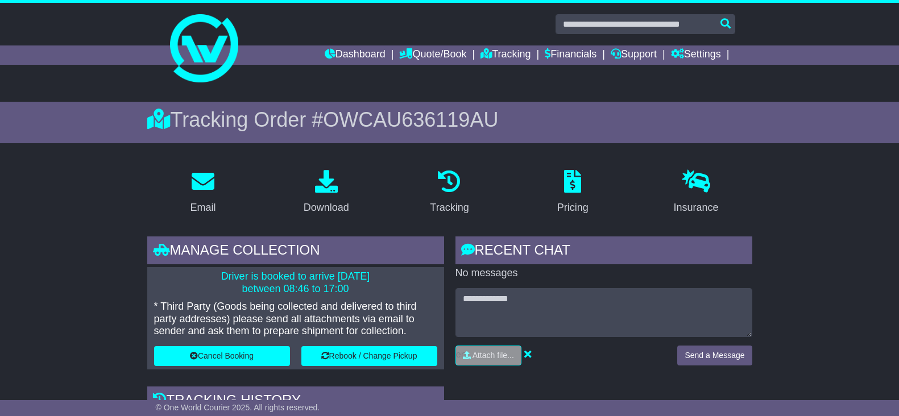 The height and width of the screenshot is (416, 899). What do you see at coordinates (633, 55) in the screenshot?
I see `a: Support` at bounding box center [633, 55].